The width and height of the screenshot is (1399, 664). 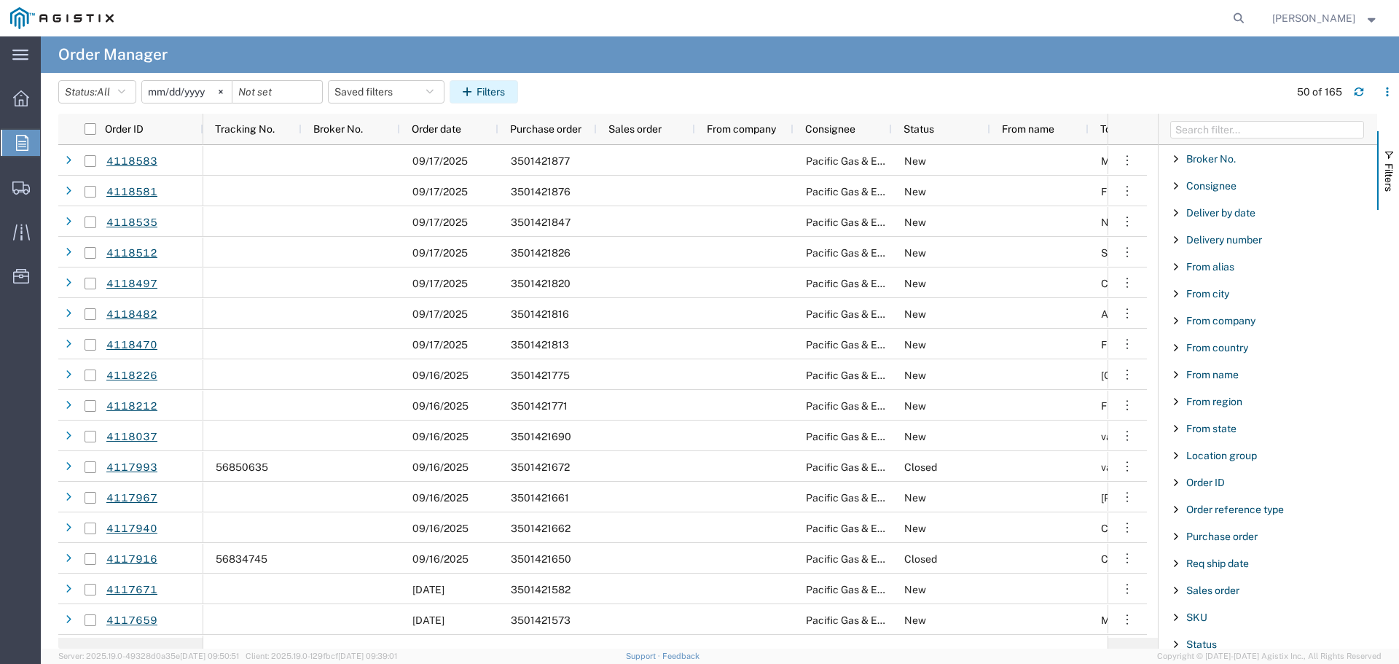 I want to click on span: Consignee, so click(x=830, y=129).